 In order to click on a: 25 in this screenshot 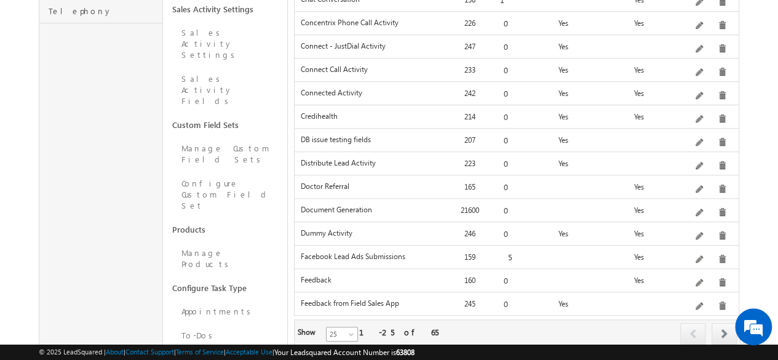, I will do `click(342, 334)`.